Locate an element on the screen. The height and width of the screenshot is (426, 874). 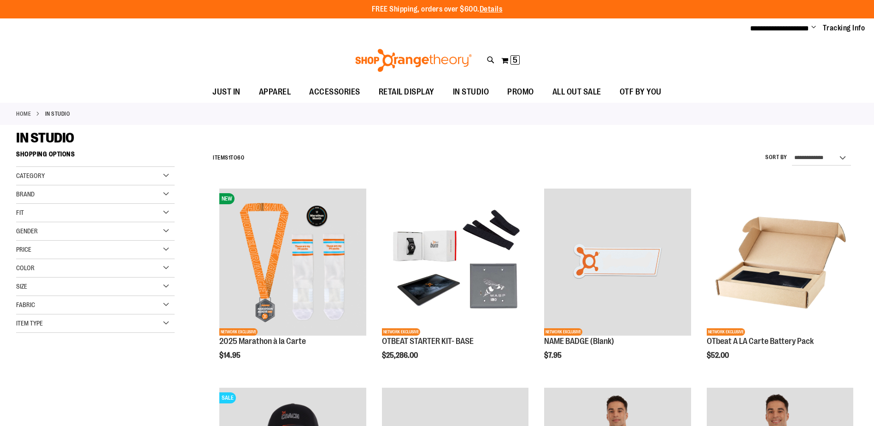
span: JUST IN is located at coordinates (226, 92).